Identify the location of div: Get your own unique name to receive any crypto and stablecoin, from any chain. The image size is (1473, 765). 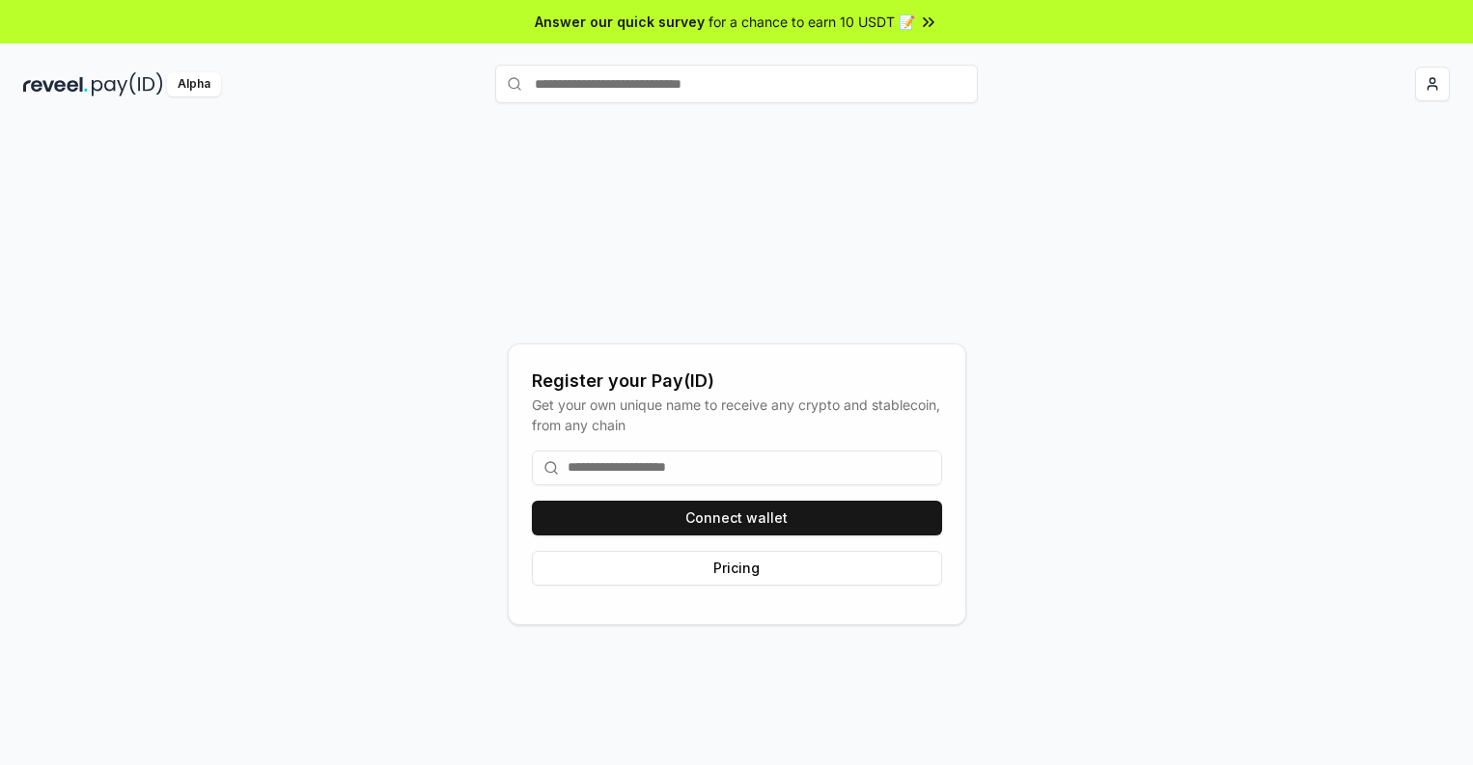
(736, 415).